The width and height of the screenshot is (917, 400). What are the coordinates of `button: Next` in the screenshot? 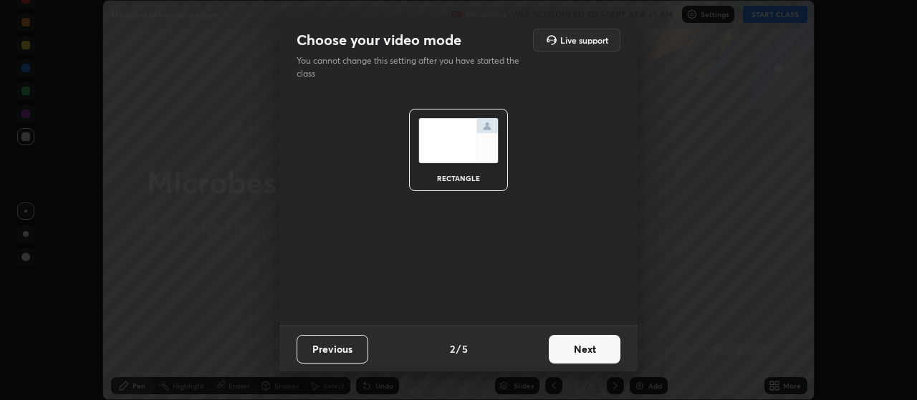 It's located at (584, 349).